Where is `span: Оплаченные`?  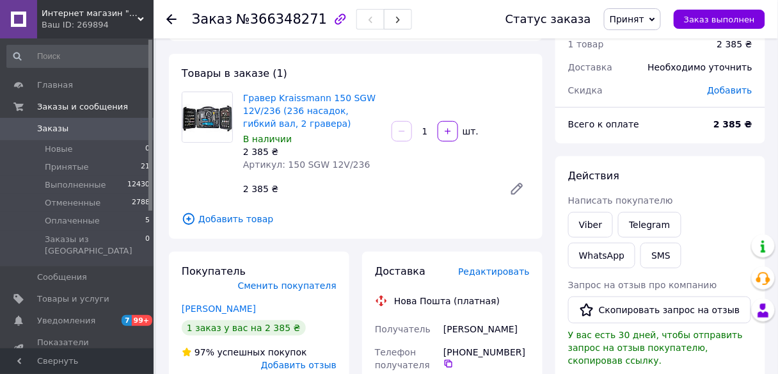
span: Оплаченные is located at coordinates (72, 221).